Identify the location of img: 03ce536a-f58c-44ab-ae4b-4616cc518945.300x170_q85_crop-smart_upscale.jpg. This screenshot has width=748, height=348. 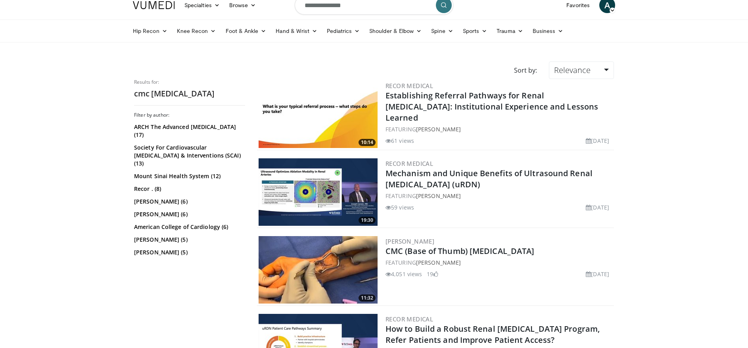
(318, 270).